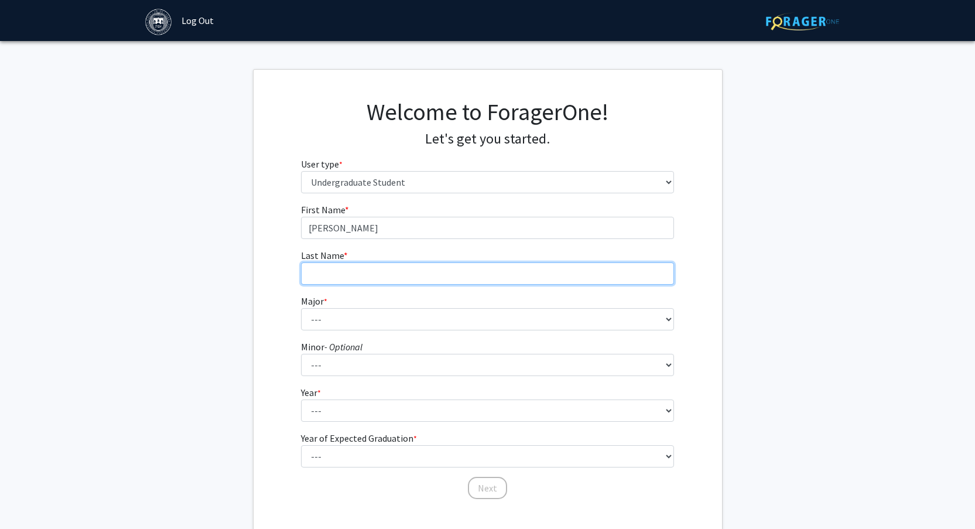 This screenshot has width=975, height=529. What do you see at coordinates (487, 488) in the screenshot?
I see `button: Next` at bounding box center [487, 488].